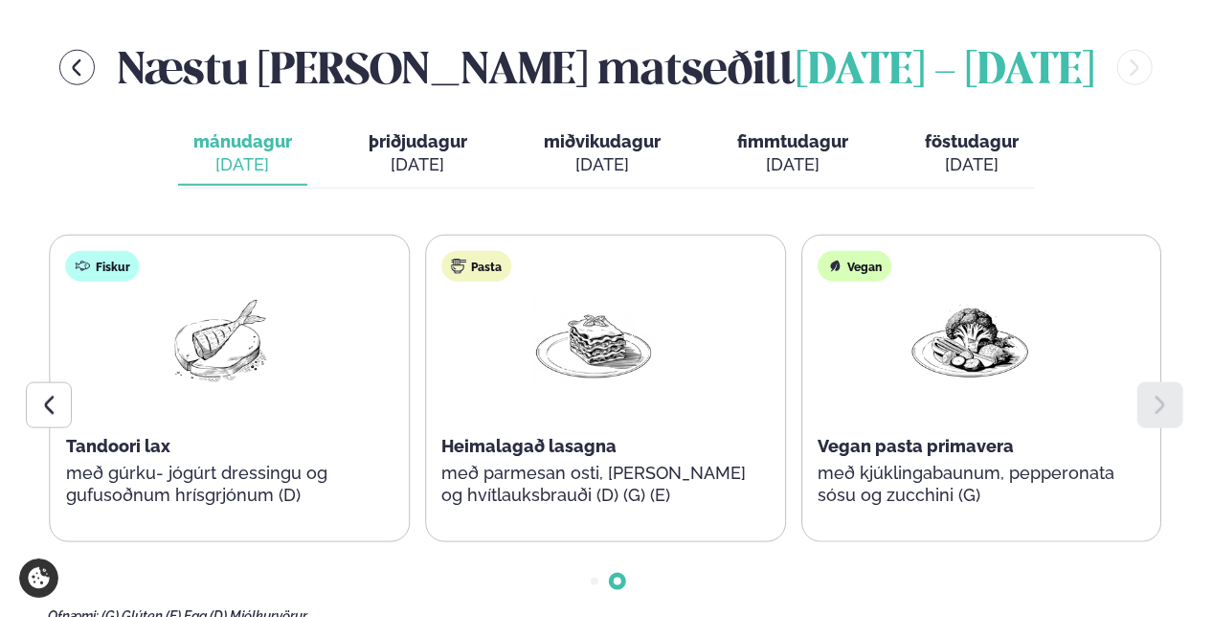  What do you see at coordinates (970, 485) in the screenshot?
I see `p: með kjúklingabaunum, pepperonata sósu og zucchini (G)` at bounding box center [970, 485].